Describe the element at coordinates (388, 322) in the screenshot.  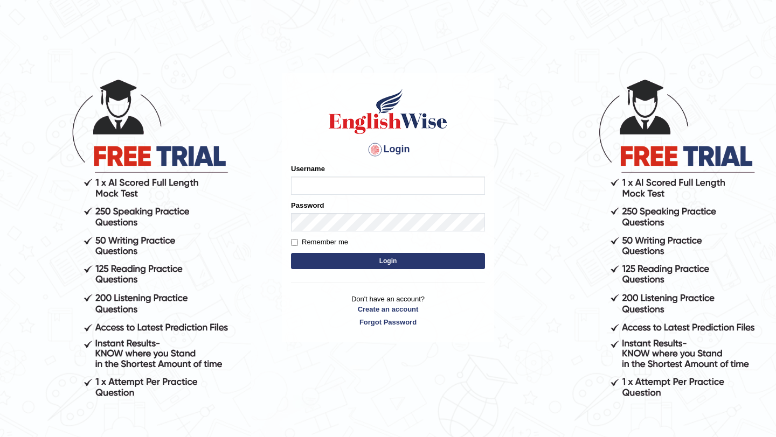
I see `a: Forgot Password` at that location.